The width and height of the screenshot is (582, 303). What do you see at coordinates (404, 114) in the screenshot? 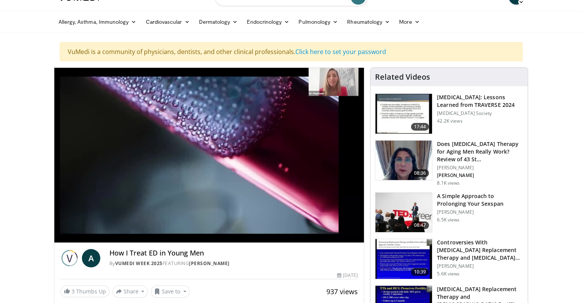
I see `img: 1317c62a-2f0d-4360-bee0-b1bff80fed3c.150x105_q85_crop-smart_upscale.jpg` at bounding box center [404, 114].